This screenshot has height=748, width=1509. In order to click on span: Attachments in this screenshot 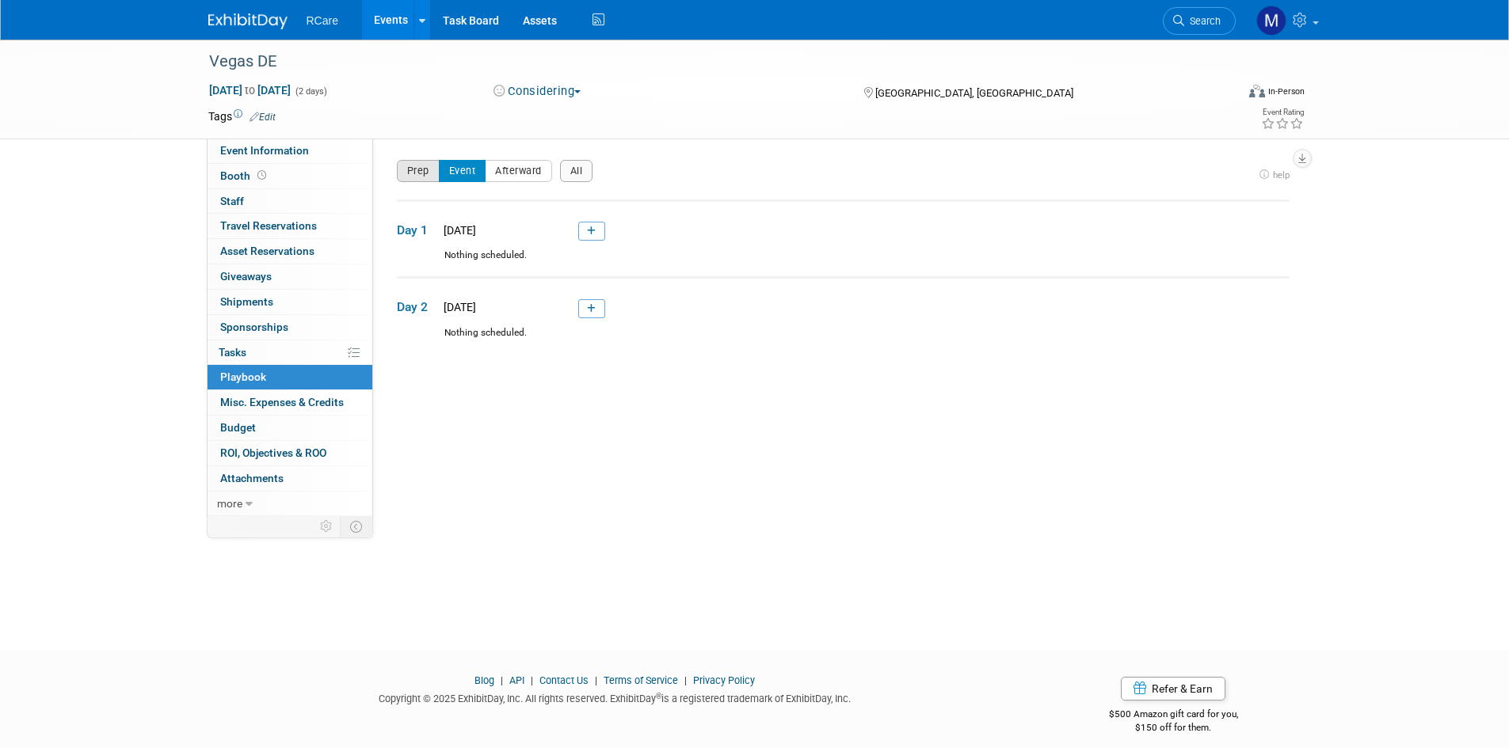, I will do `click(252, 478)`.